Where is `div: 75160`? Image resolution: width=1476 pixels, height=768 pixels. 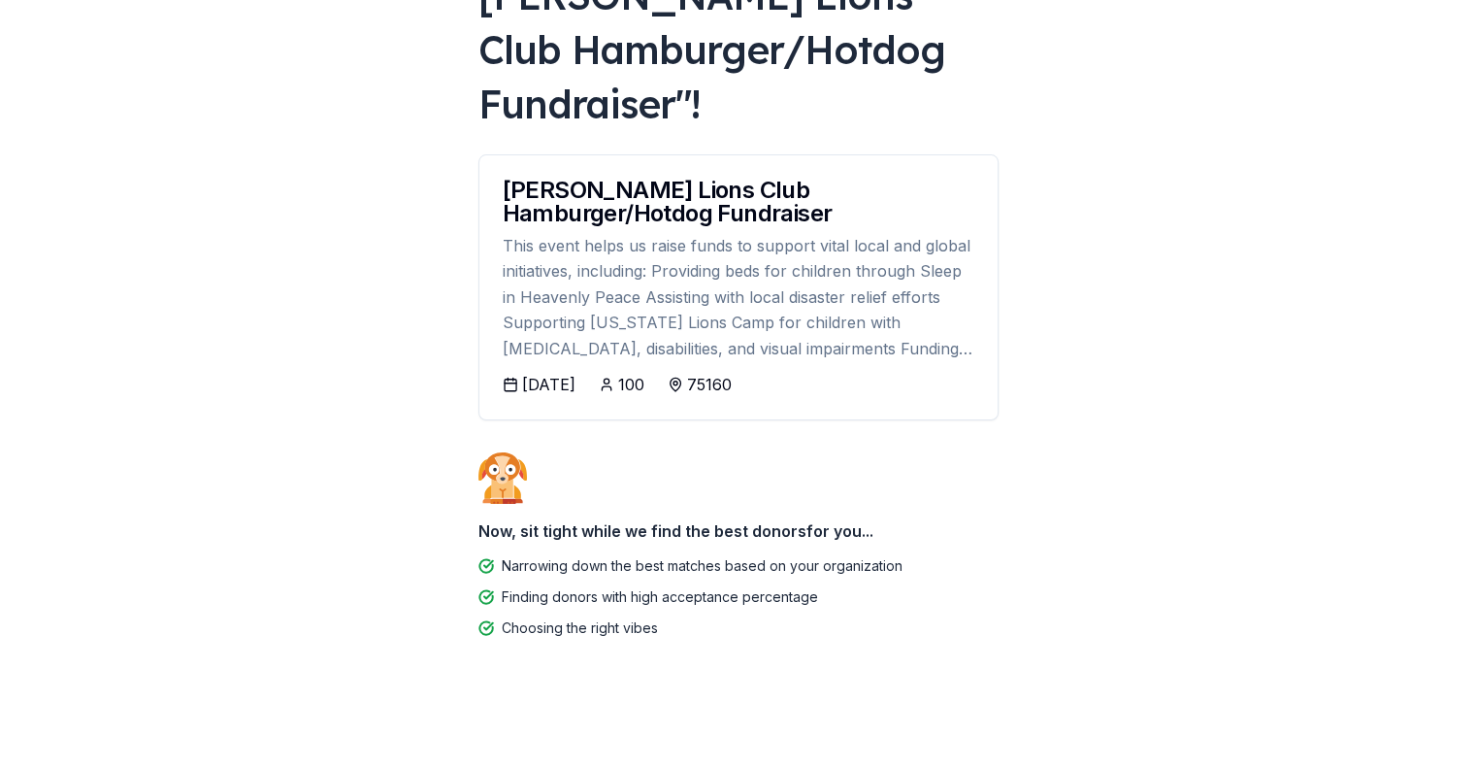
div: 75160 is located at coordinates (710, 384).